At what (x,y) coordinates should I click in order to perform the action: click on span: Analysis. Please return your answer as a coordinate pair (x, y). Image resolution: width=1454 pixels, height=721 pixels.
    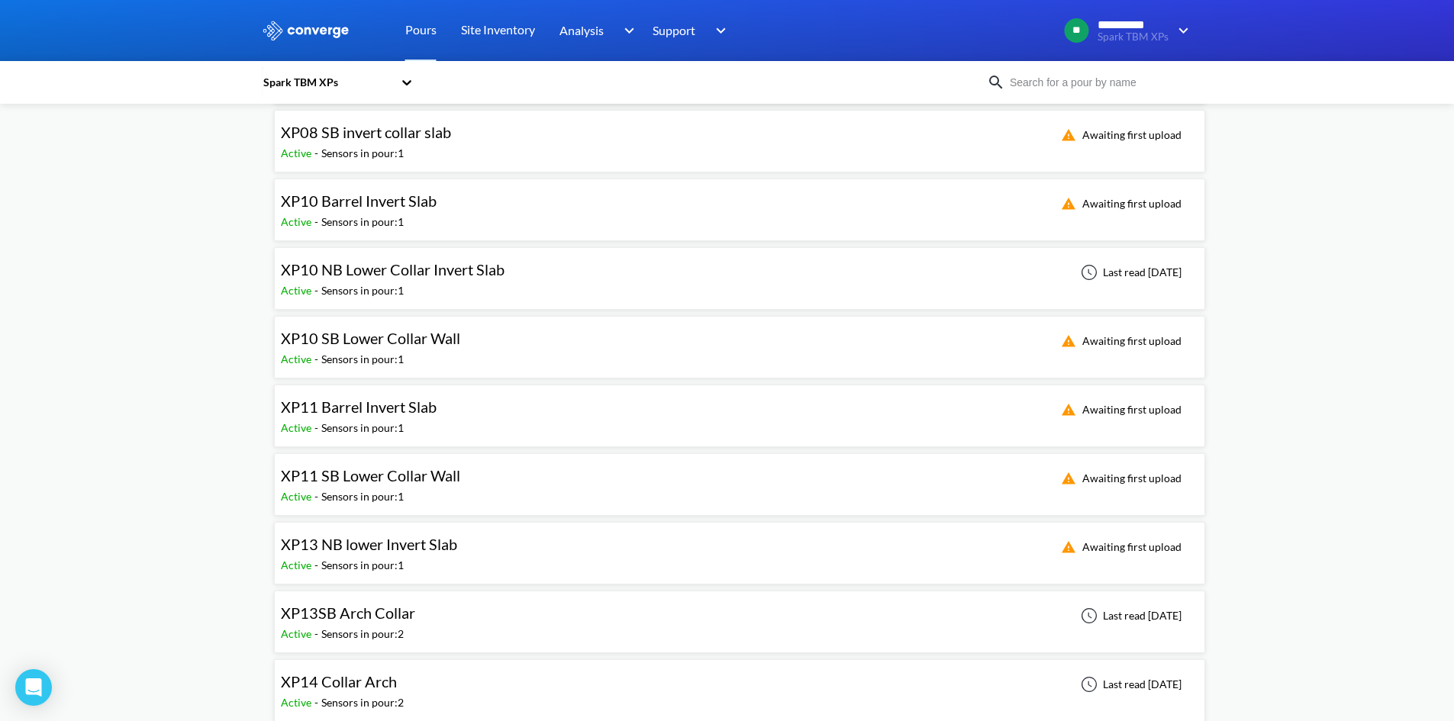
    Looking at the image, I should click on (582, 30).